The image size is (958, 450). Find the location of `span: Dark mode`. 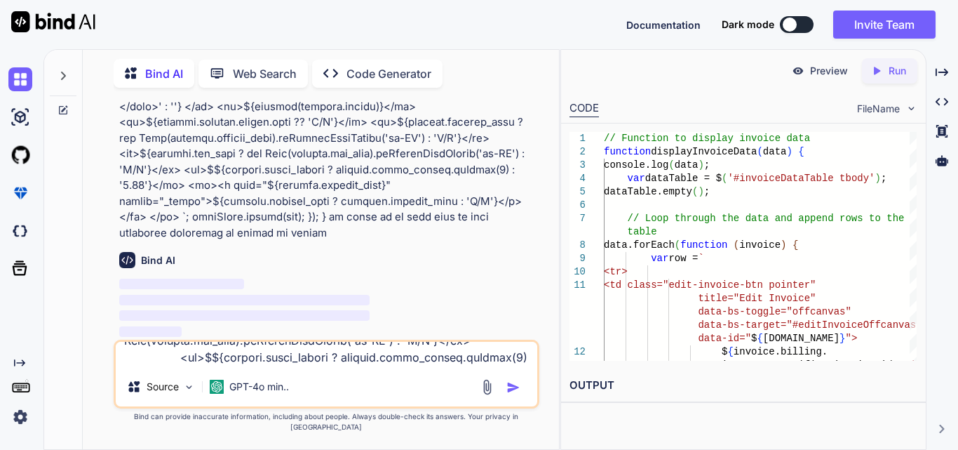

span: Dark mode is located at coordinates (748, 25).